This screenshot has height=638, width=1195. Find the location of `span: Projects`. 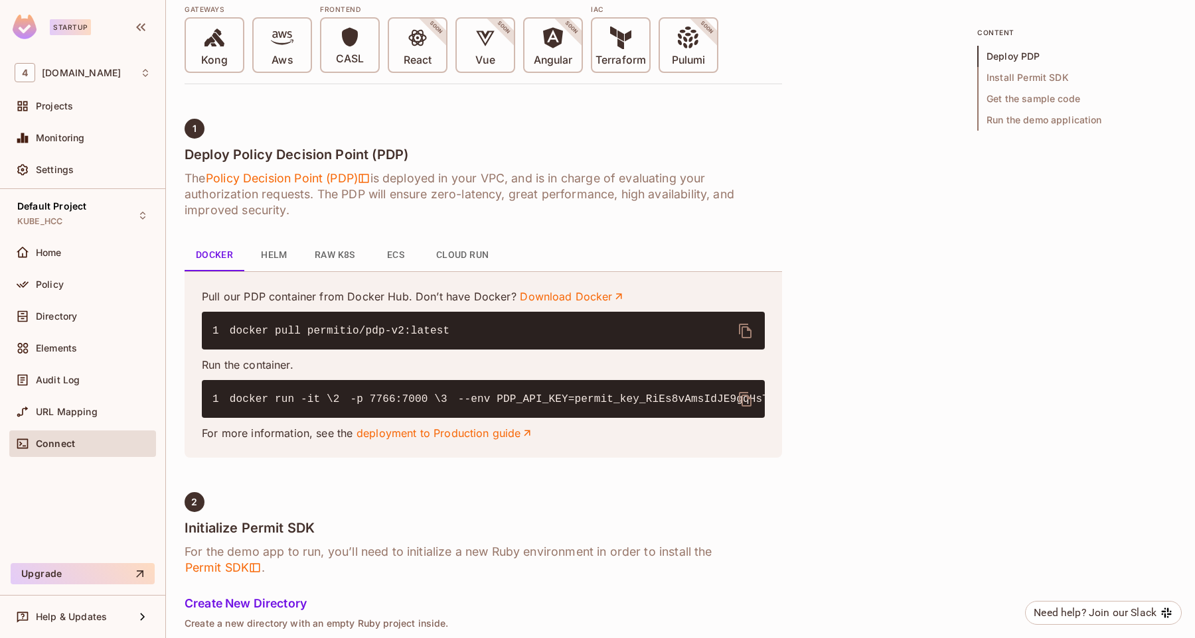

span: Projects is located at coordinates (54, 106).